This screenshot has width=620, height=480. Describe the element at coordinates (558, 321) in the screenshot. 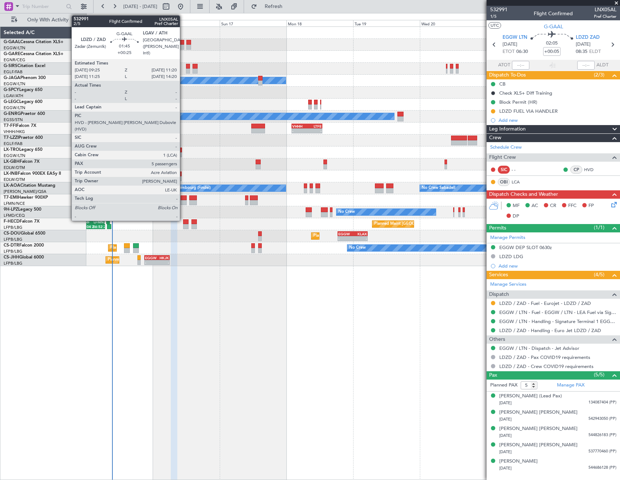

I see `a: EGGW / LTN - Handling - Signature Terminal 1 EGGW / LTN` at that location.